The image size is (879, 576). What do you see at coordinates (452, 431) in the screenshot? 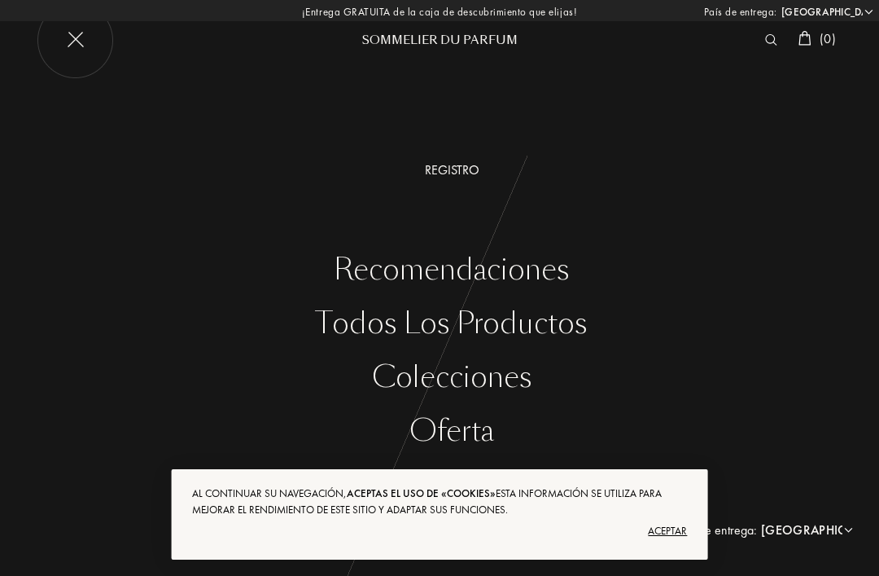
I see `div: Oferta` at bounding box center [452, 431].